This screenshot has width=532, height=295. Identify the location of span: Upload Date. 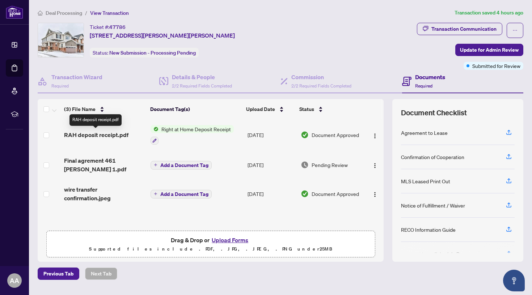
(260, 109).